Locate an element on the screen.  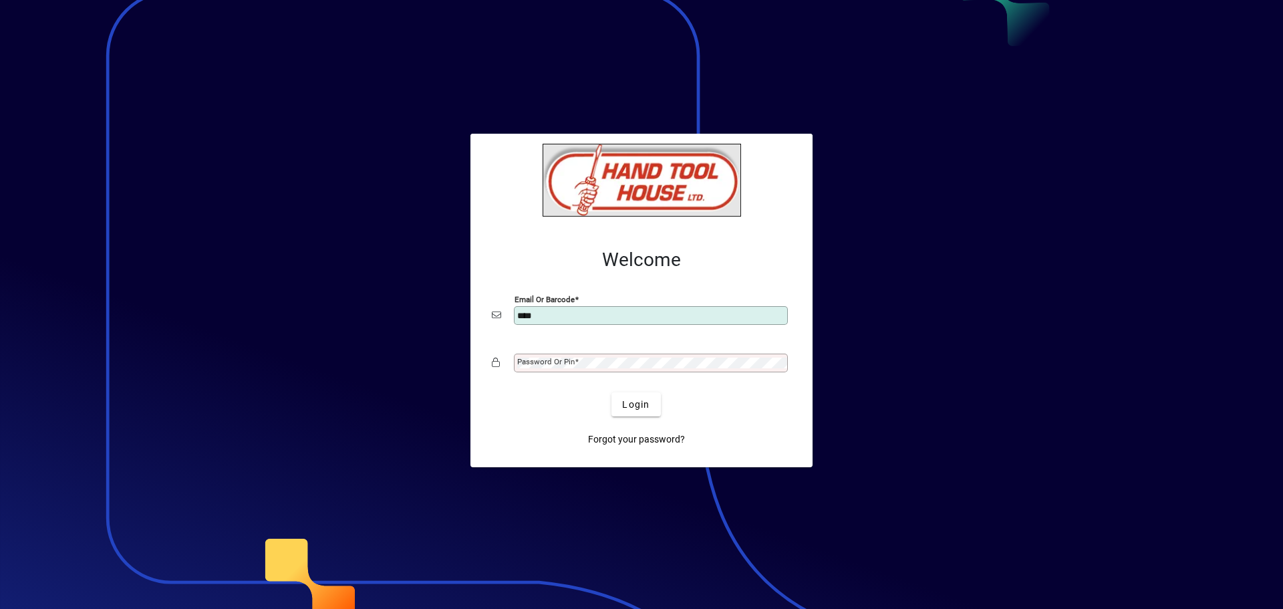
h2: Welcome is located at coordinates (642, 260).